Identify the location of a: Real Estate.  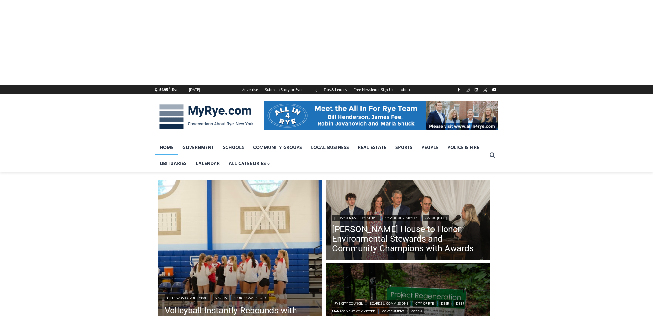
(372, 147).